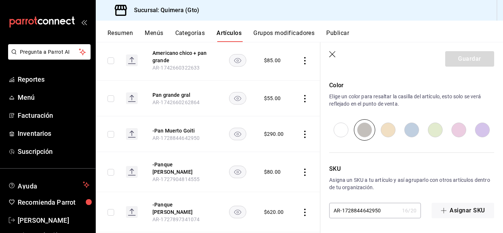 The image size is (503, 233). I want to click on div: $ 85.00, so click(272, 60).